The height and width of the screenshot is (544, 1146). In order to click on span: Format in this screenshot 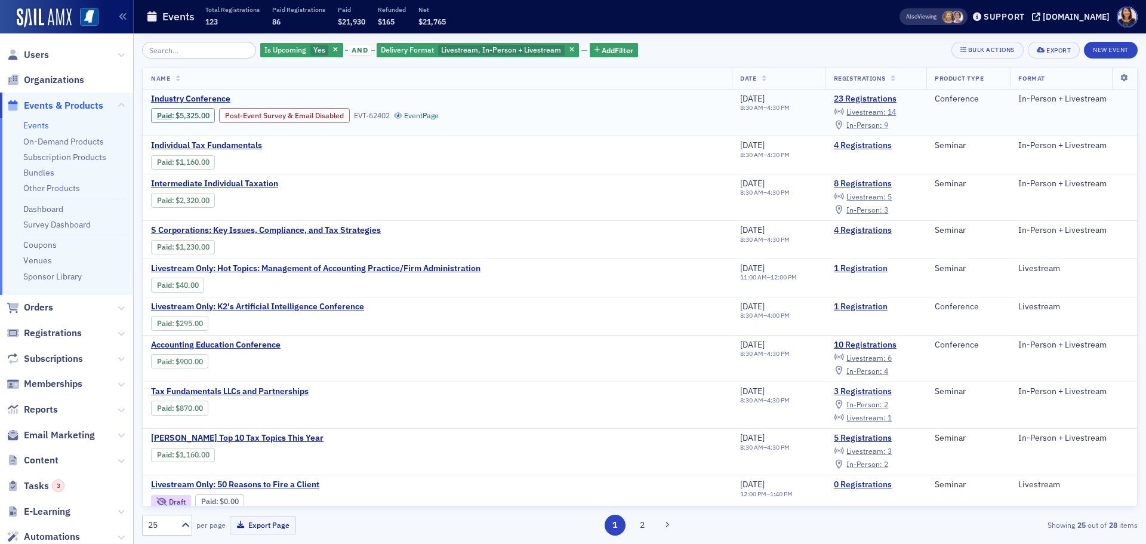, I will do `click(1032, 78)`.